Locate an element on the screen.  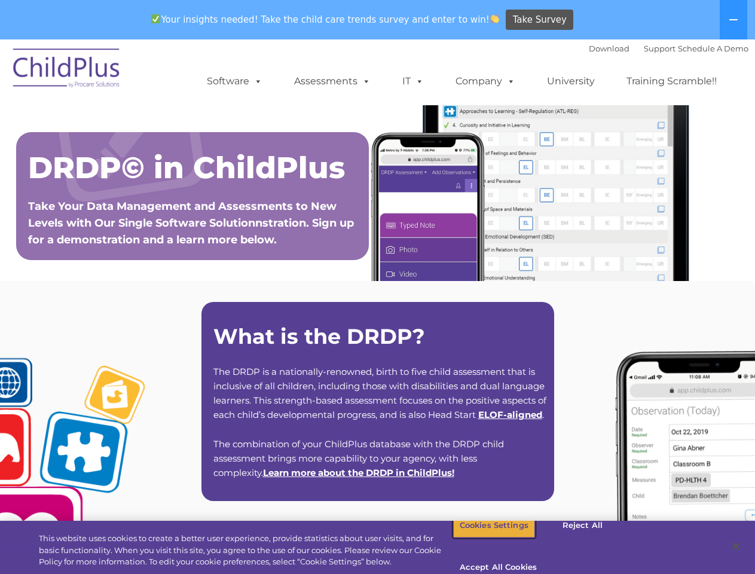
a: Support is located at coordinates (659, 48).